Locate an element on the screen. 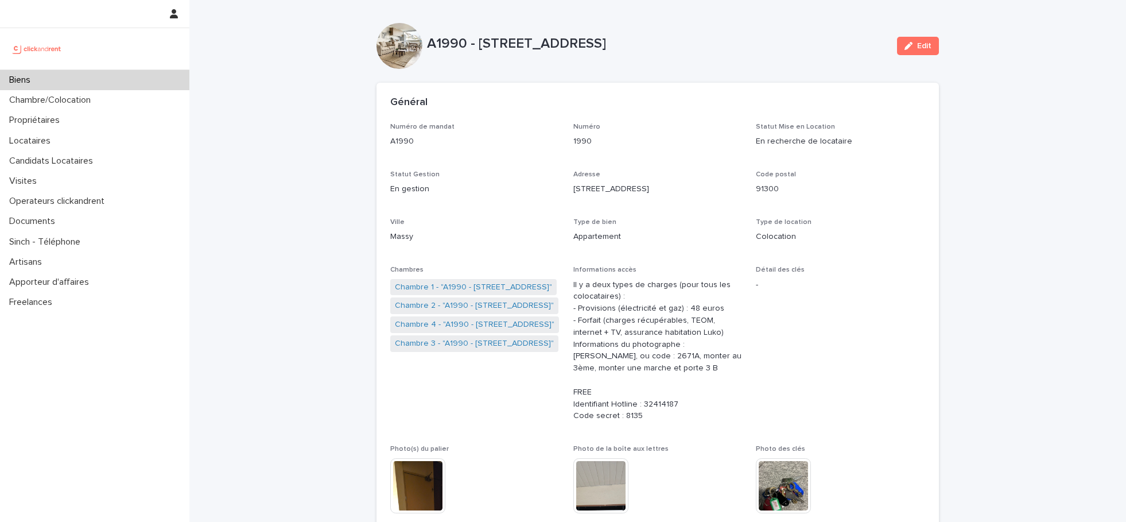  span: Ville is located at coordinates (397, 222).